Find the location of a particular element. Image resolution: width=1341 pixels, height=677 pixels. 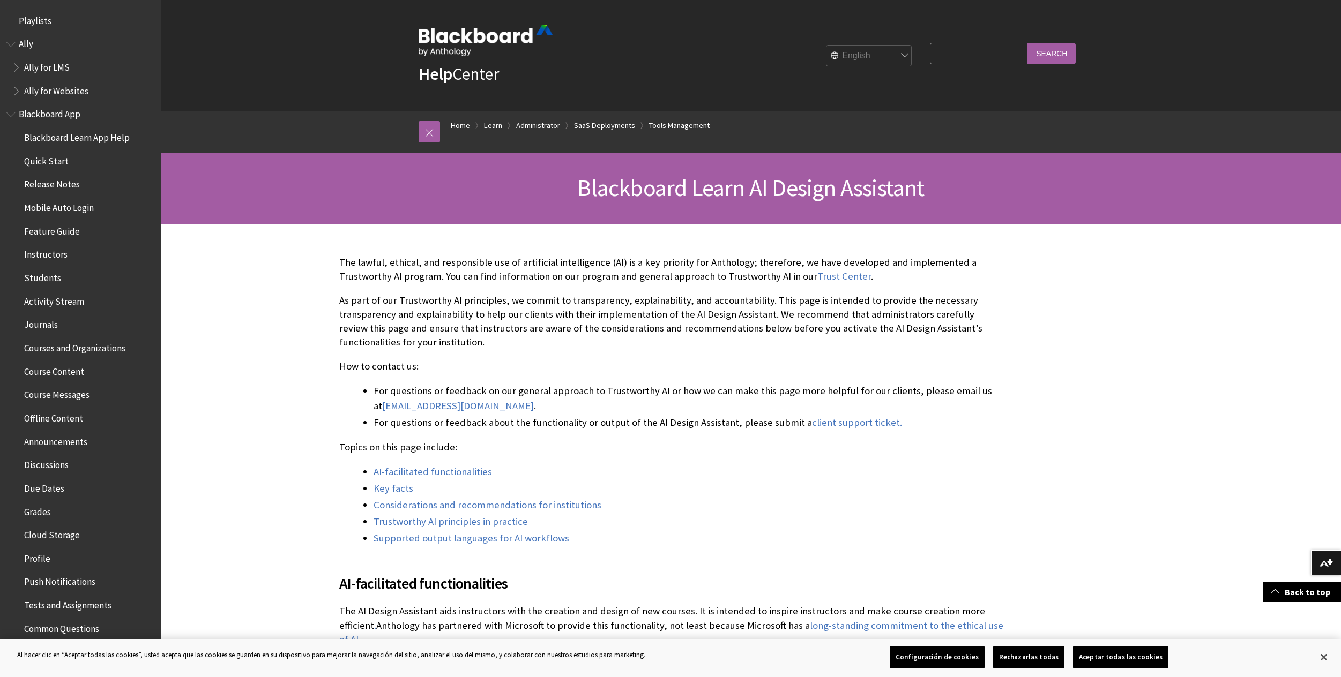

a: Trustworthy AI principles in practice is located at coordinates (451, 522).